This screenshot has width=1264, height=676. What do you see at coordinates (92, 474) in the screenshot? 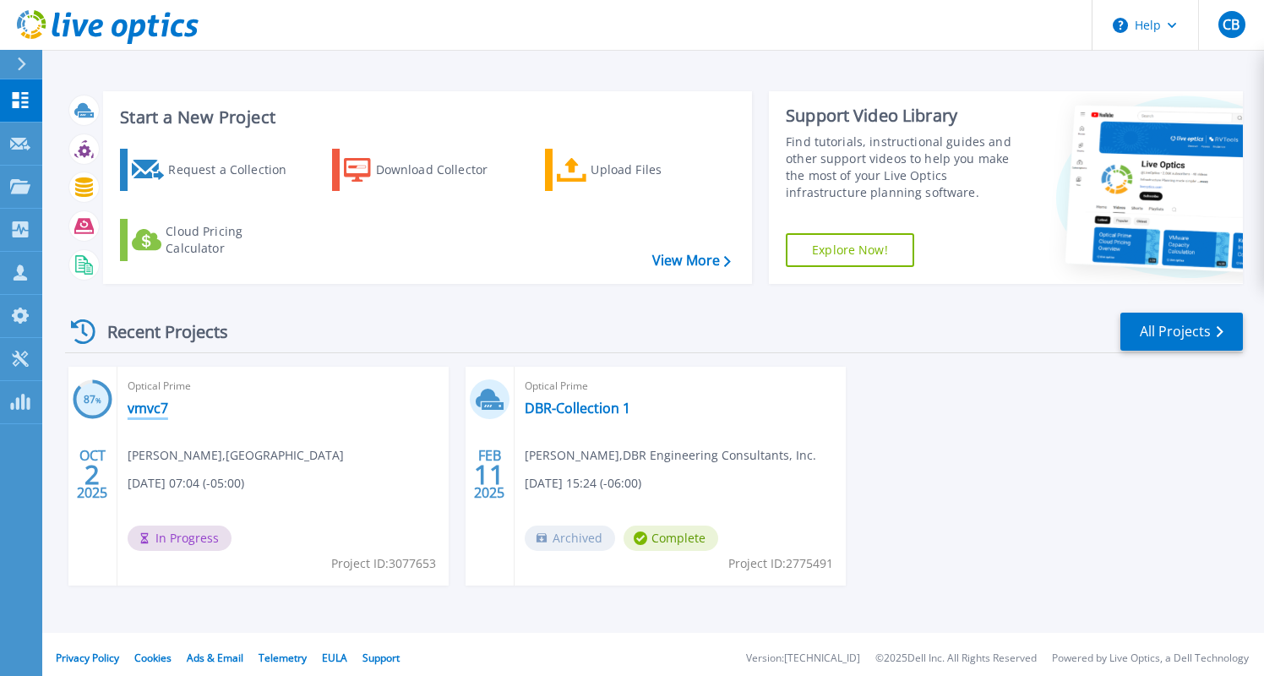
I see `span: 2` at bounding box center [92, 474].